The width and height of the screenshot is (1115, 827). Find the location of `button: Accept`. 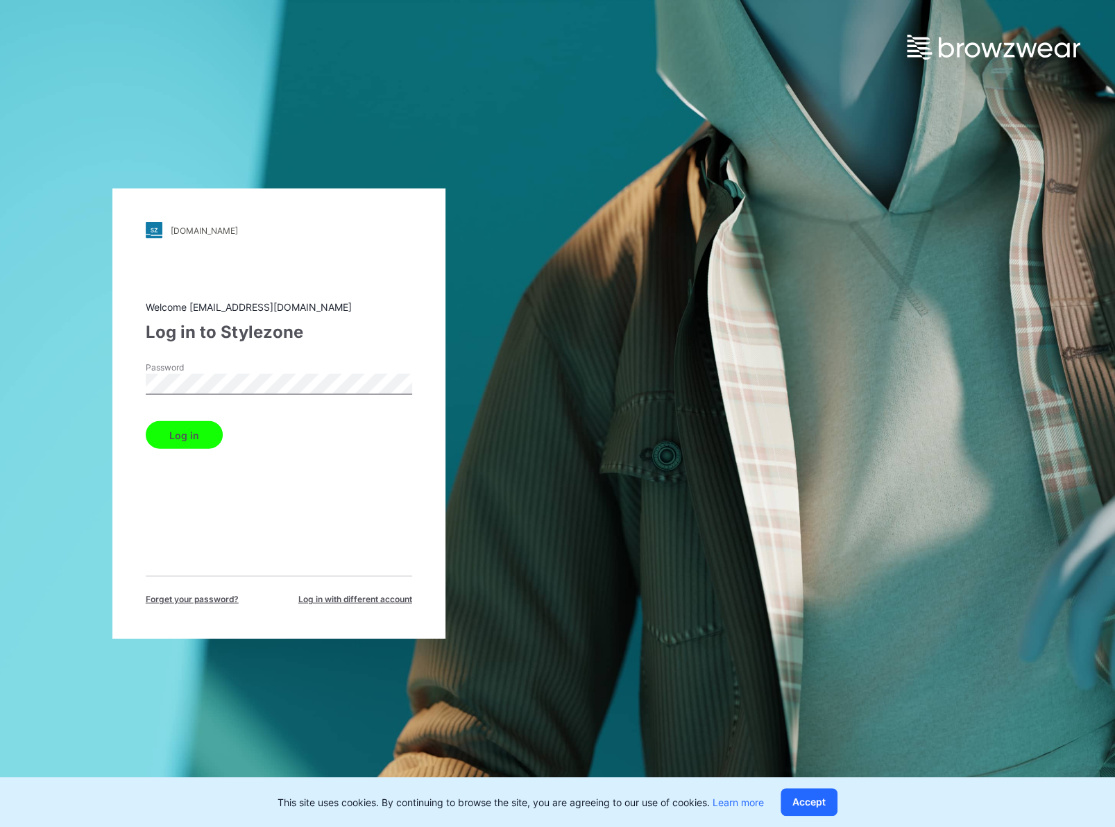

button: Accept is located at coordinates (809, 802).